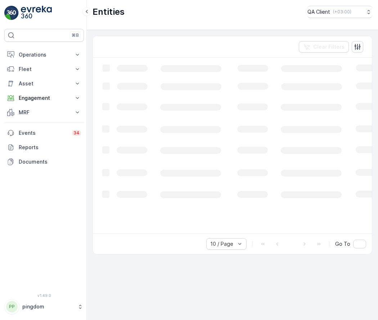  I want to click on button: PPpingdom, so click(44, 306).